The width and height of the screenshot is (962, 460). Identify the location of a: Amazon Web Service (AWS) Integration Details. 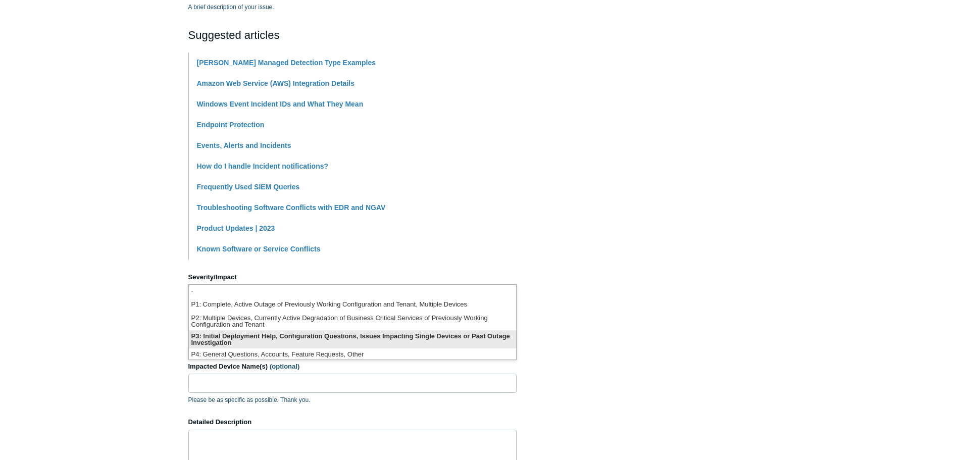
(276, 83).